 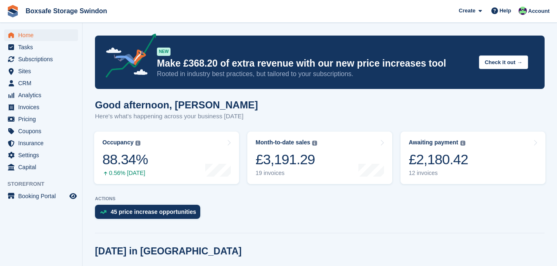 I want to click on span: Create, so click(x=467, y=11).